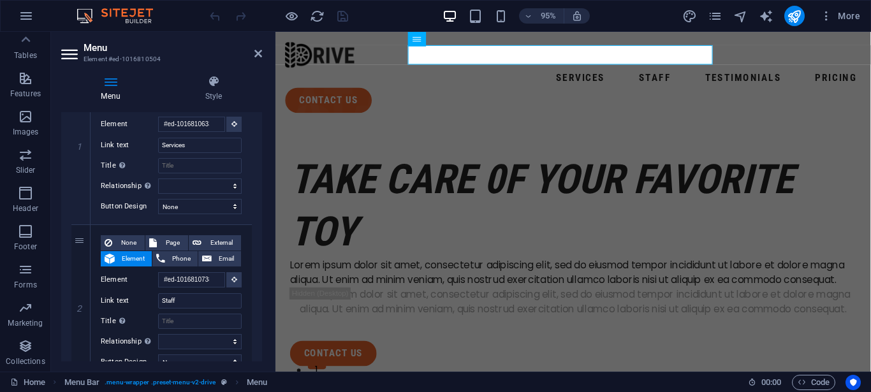 Image resolution: width=871 pixels, height=392 pixels. What do you see at coordinates (166, 243) in the screenshot?
I see `button: Page` at bounding box center [166, 243].